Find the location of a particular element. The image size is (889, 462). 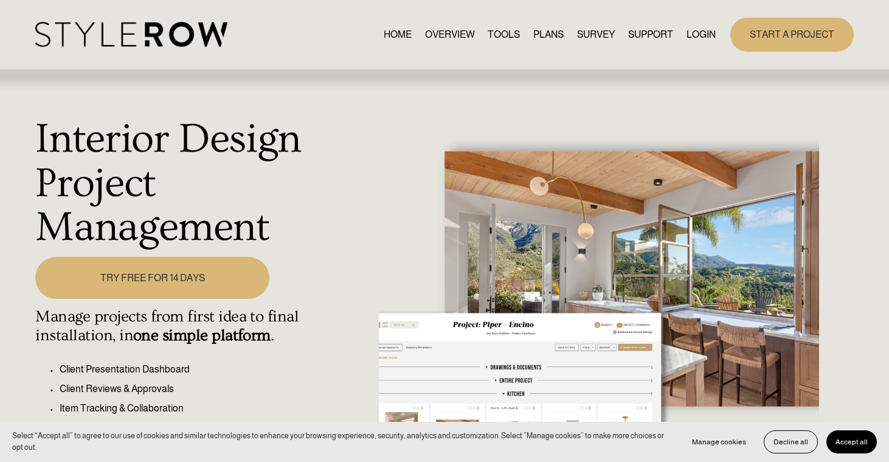

span: Accept all is located at coordinates (851, 441).